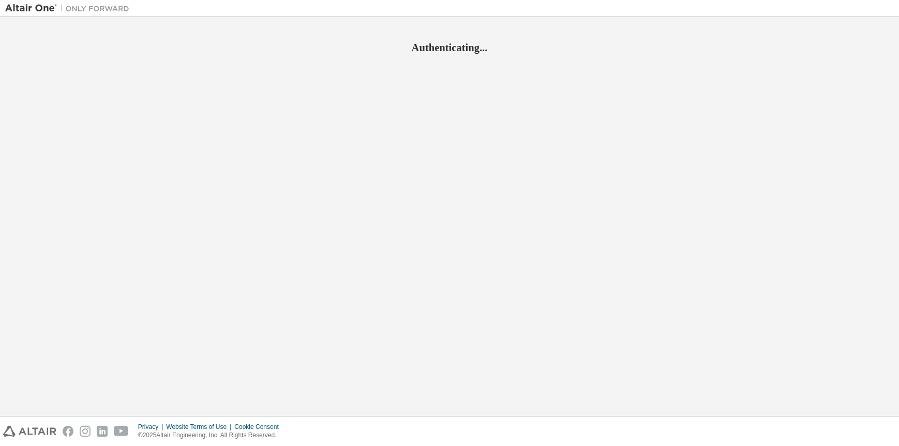 This screenshot has height=446, width=899. I want to click on div: Privacy, so click(152, 427).